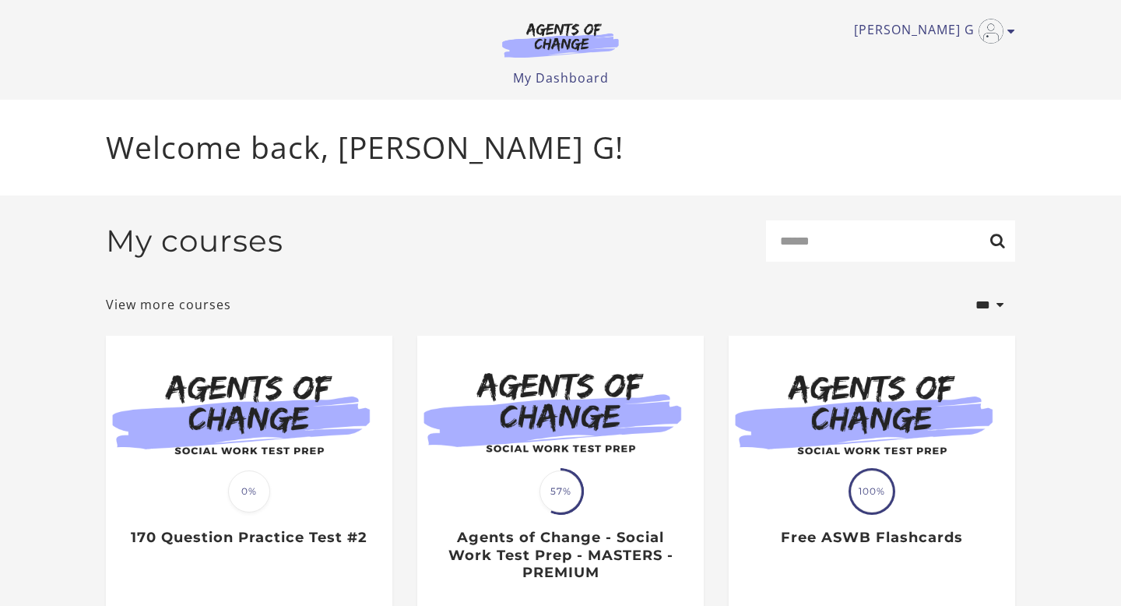 The width and height of the screenshot is (1121, 606). I want to click on h3: 170 Question Practice Test #2, so click(248, 537).